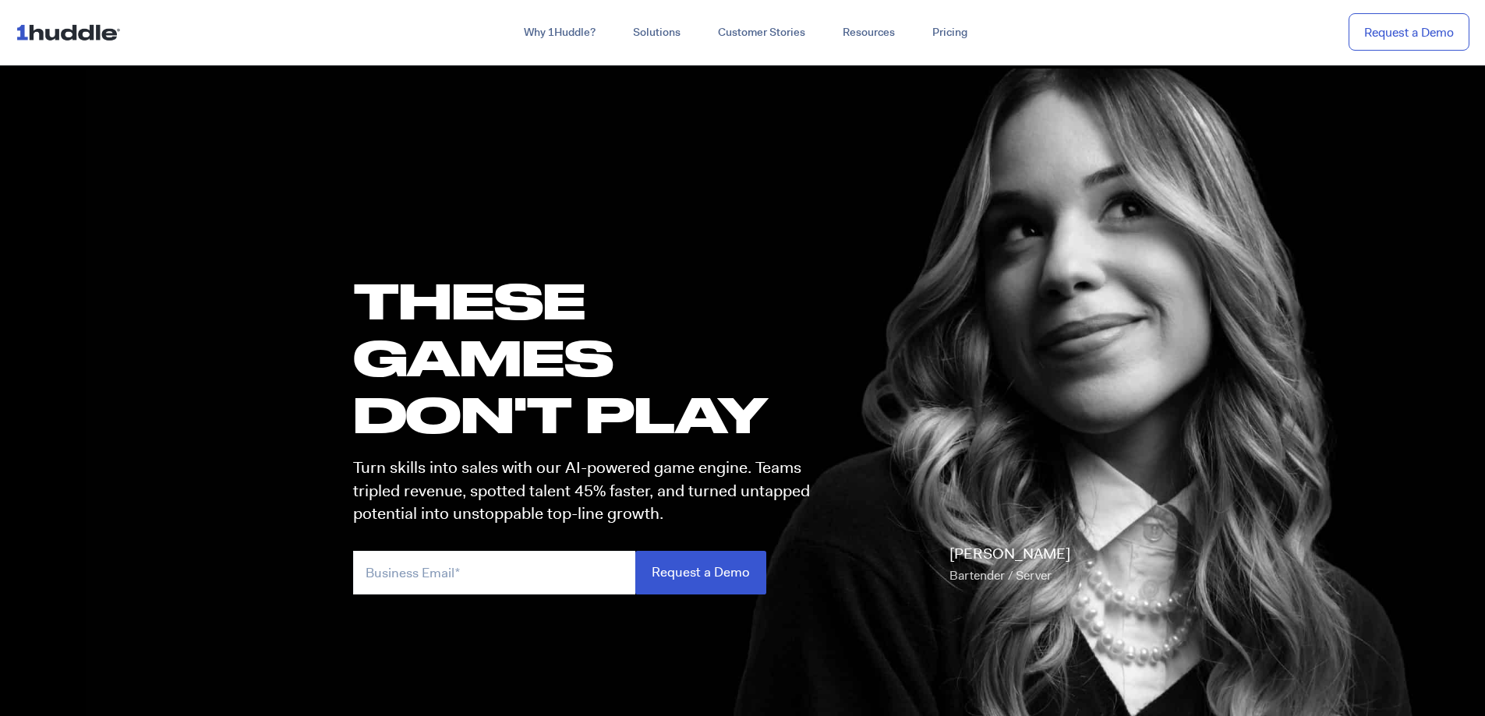  I want to click on span: Bartender / Server, so click(1000, 575).